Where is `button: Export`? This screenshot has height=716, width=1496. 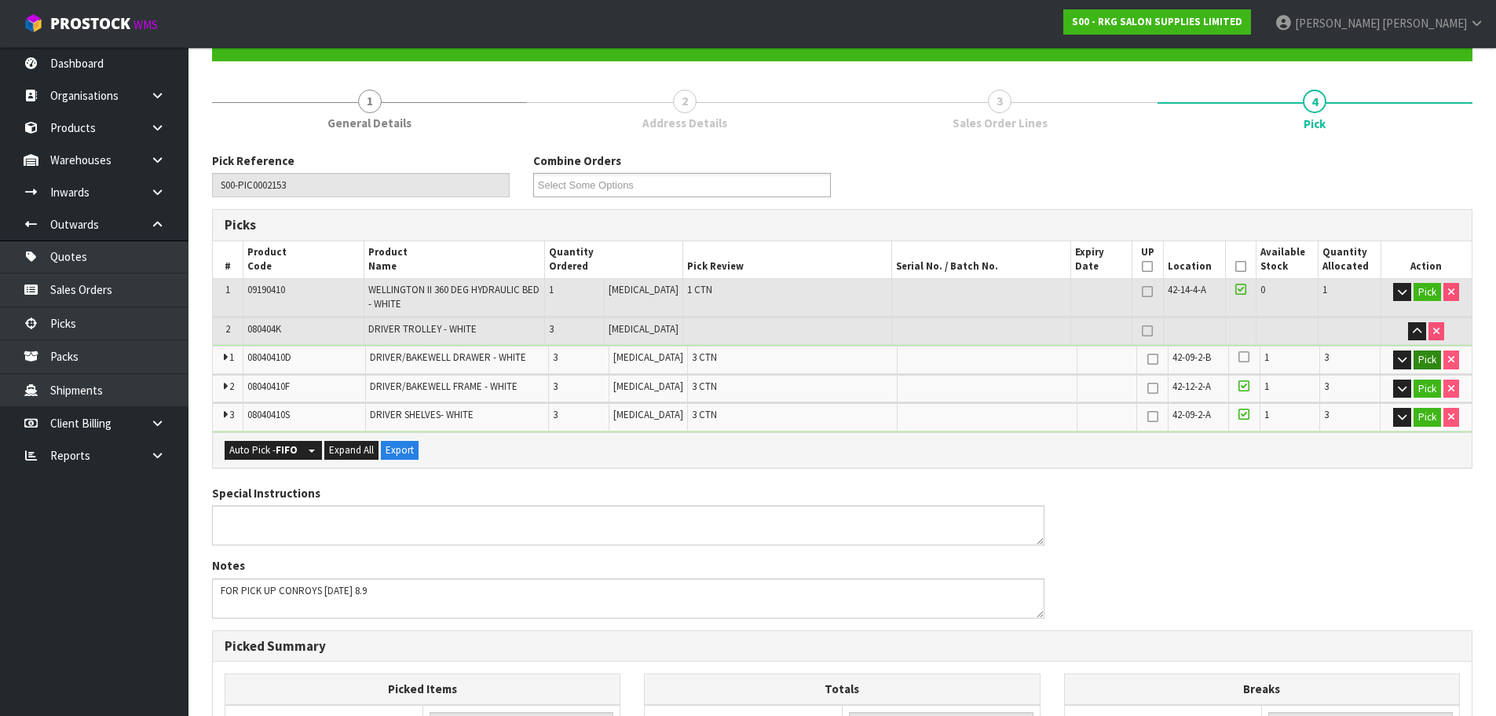 button: Export is located at coordinates (400, 450).